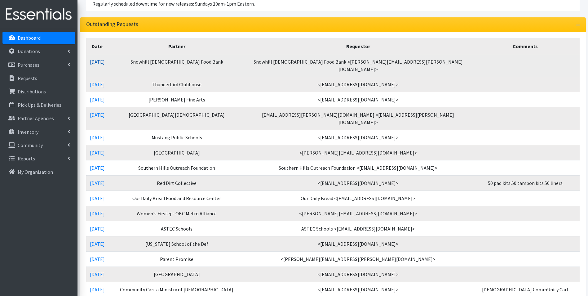  I want to click on th: Comments, so click(526, 46).